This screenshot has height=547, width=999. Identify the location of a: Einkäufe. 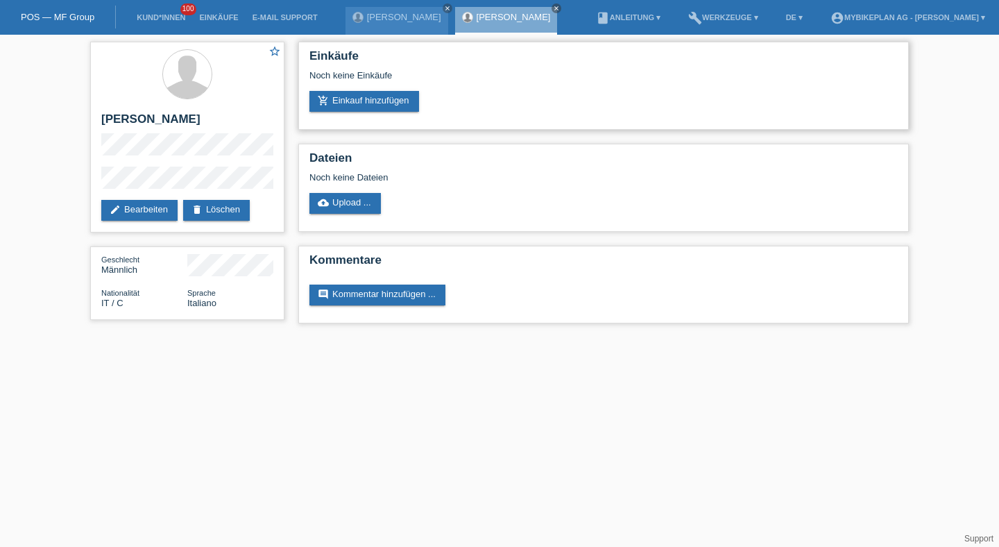
(219, 17).